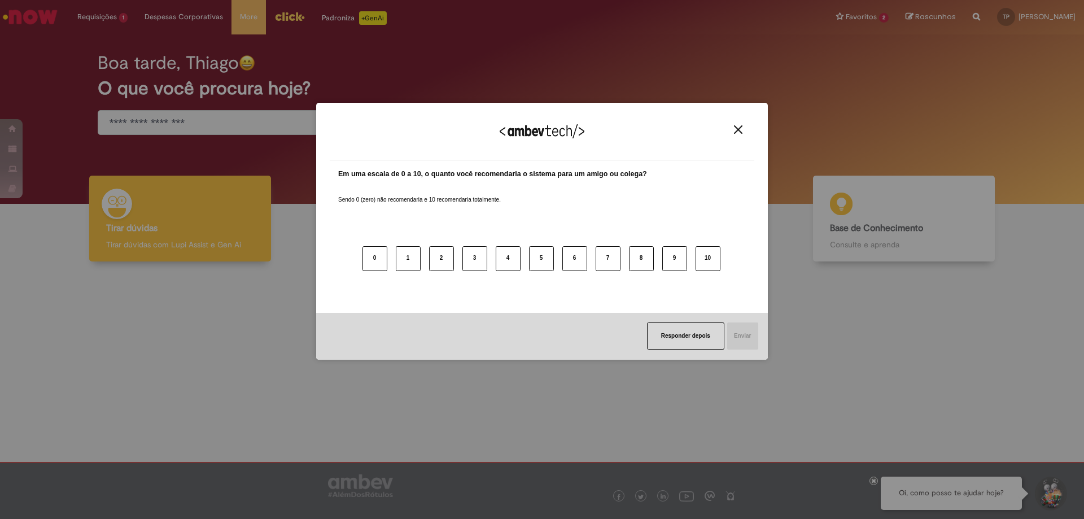 The width and height of the screenshot is (1084, 519). I want to click on button: 6, so click(575, 259).